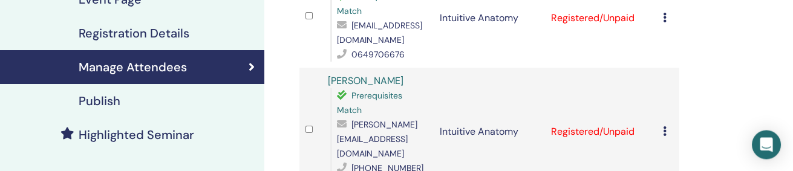 Image resolution: width=793 pixels, height=171 pixels. I want to click on h4: Publish, so click(99, 101).